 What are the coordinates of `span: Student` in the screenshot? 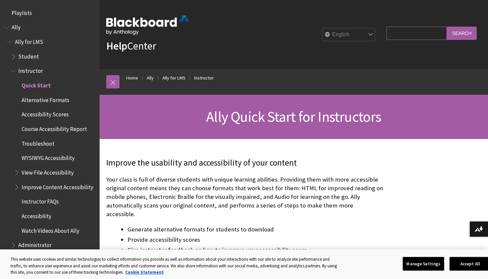 It's located at (29, 55).